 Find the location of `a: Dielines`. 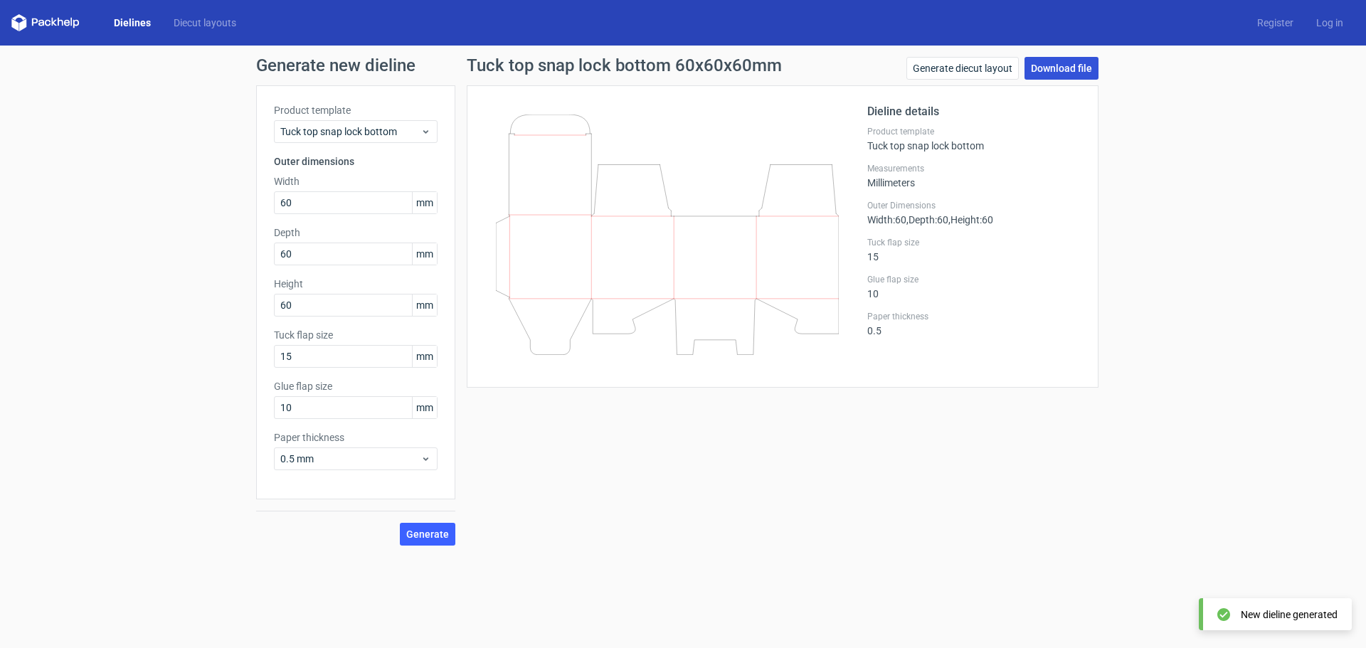

a: Dielines is located at coordinates (132, 23).